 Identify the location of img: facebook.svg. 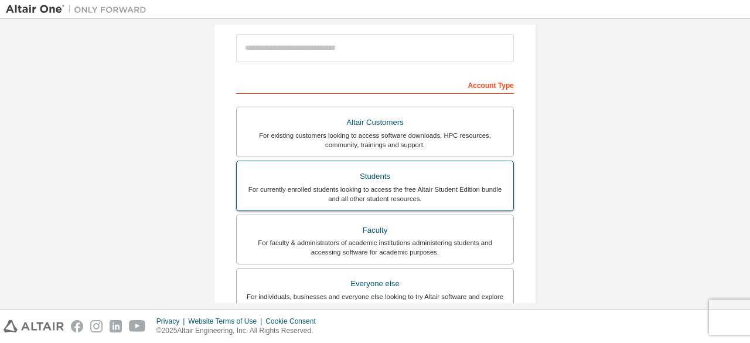
(77, 326).